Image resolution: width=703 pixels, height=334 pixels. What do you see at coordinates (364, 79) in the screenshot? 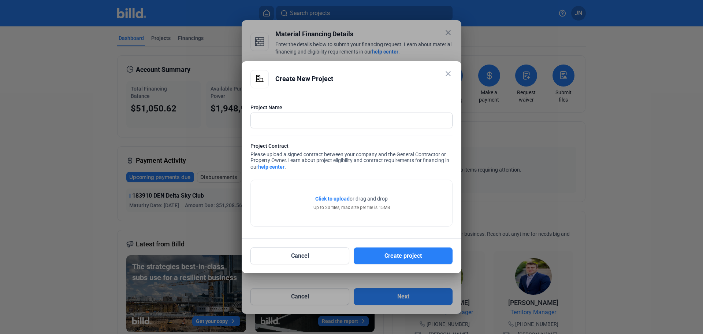
I see `div: Create New Project` at bounding box center [364, 79].